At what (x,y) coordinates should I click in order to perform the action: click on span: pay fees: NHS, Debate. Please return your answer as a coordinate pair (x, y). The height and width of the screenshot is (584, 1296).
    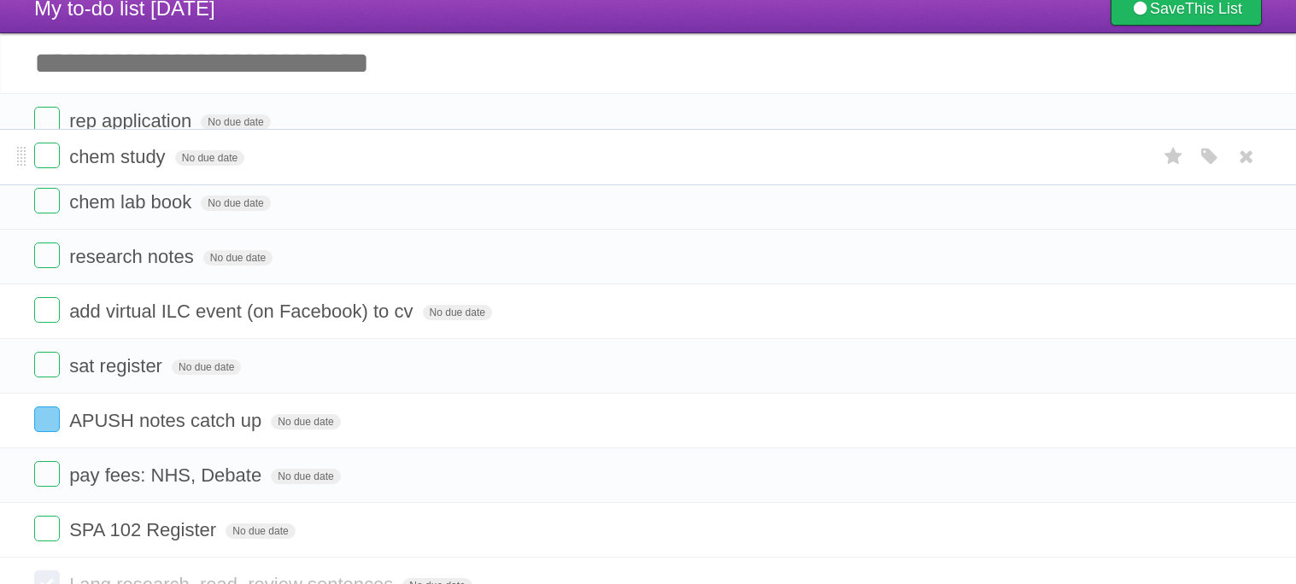
    Looking at the image, I should click on (167, 475).